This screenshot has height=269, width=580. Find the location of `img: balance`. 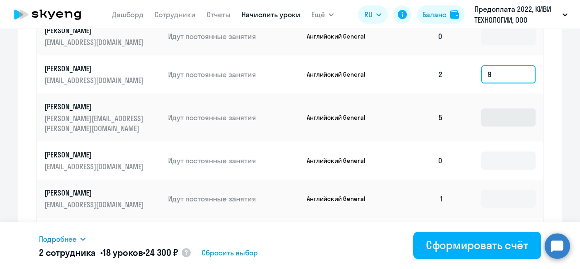

img: balance is located at coordinates (455, 15).